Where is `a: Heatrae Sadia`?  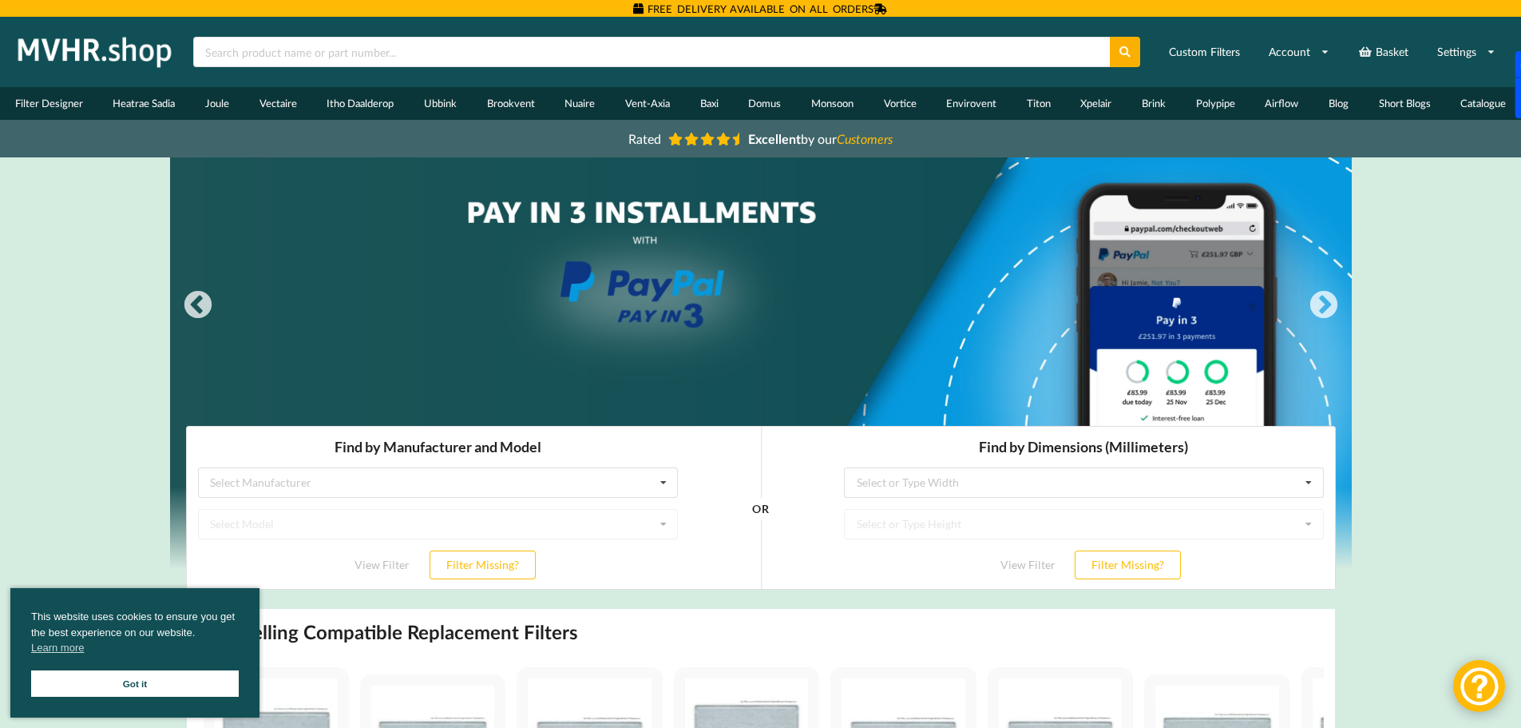
a: Heatrae Sadia is located at coordinates (145, 103).